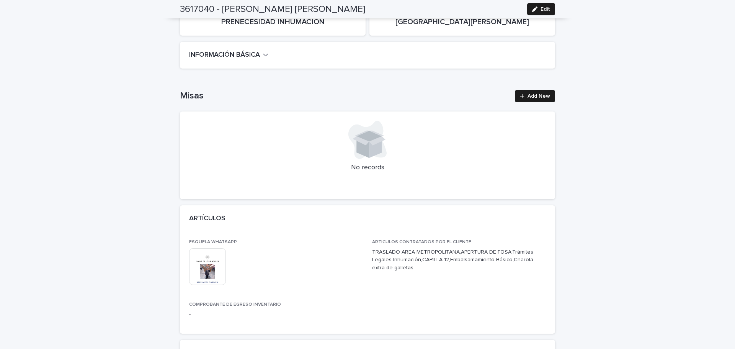  Describe the element at coordinates (235, 304) in the screenshot. I see `span: COMPROBANTE DE EGRESO INVENTARIO` at that location.